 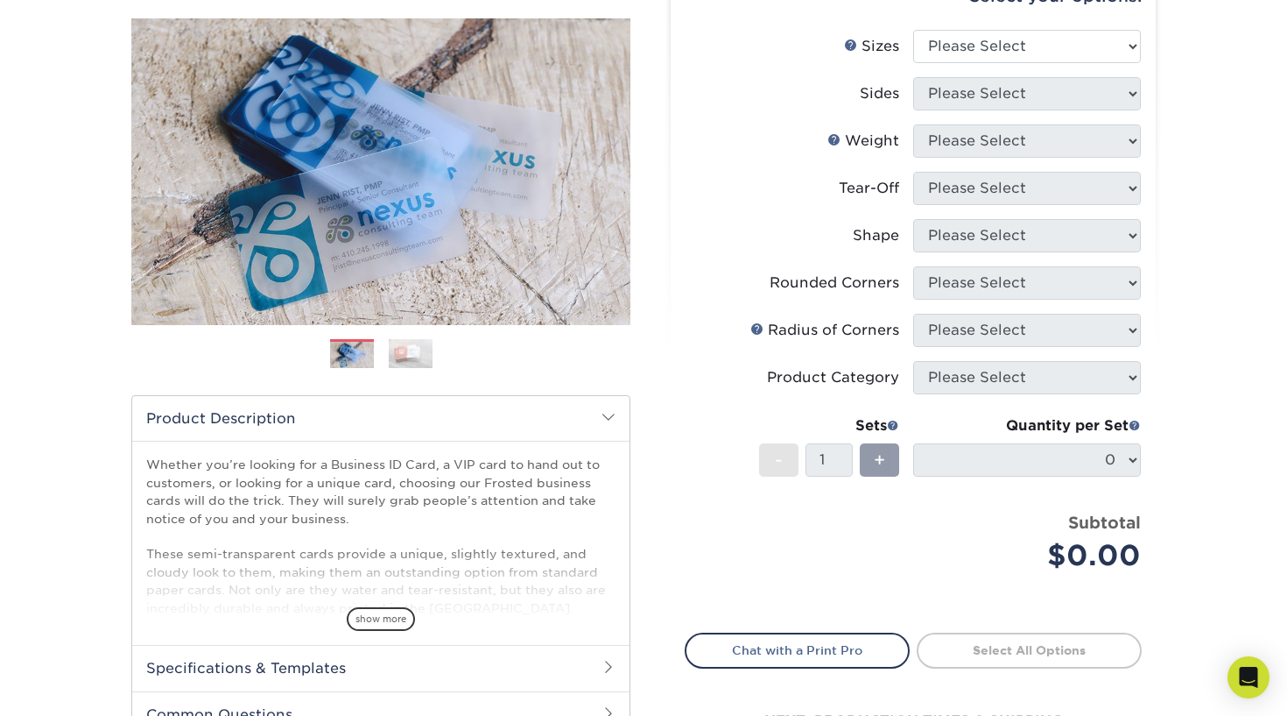 What do you see at coordinates (381, 418) in the screenshot?
I see `h2: Product Description` at bounding box center [381, 418].